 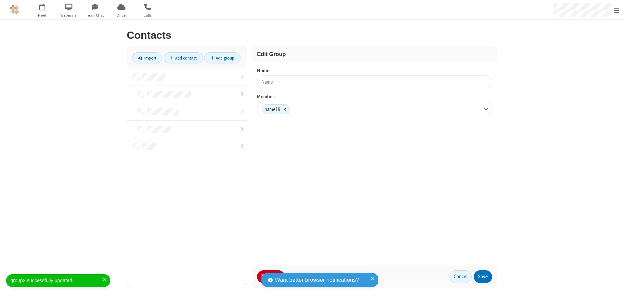 What do you see at coordinates (271, 109) in the screenshot?
I see `div: name19` at bounding box center [271, 109].